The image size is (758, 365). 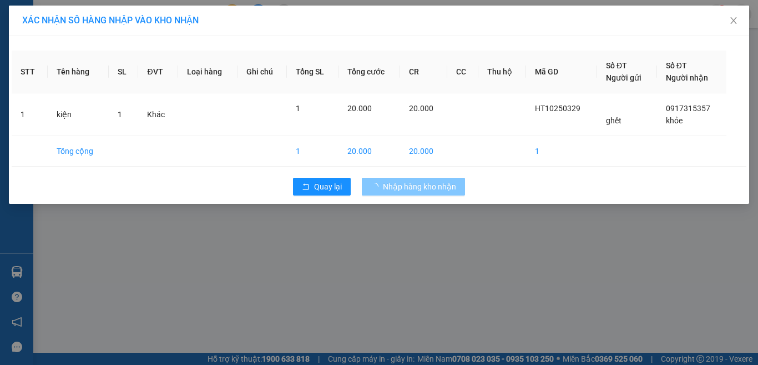 What do you see at coordinates (78, 114) in the screenshot?
I see `td: kiện` at bounding box center [78, 114].